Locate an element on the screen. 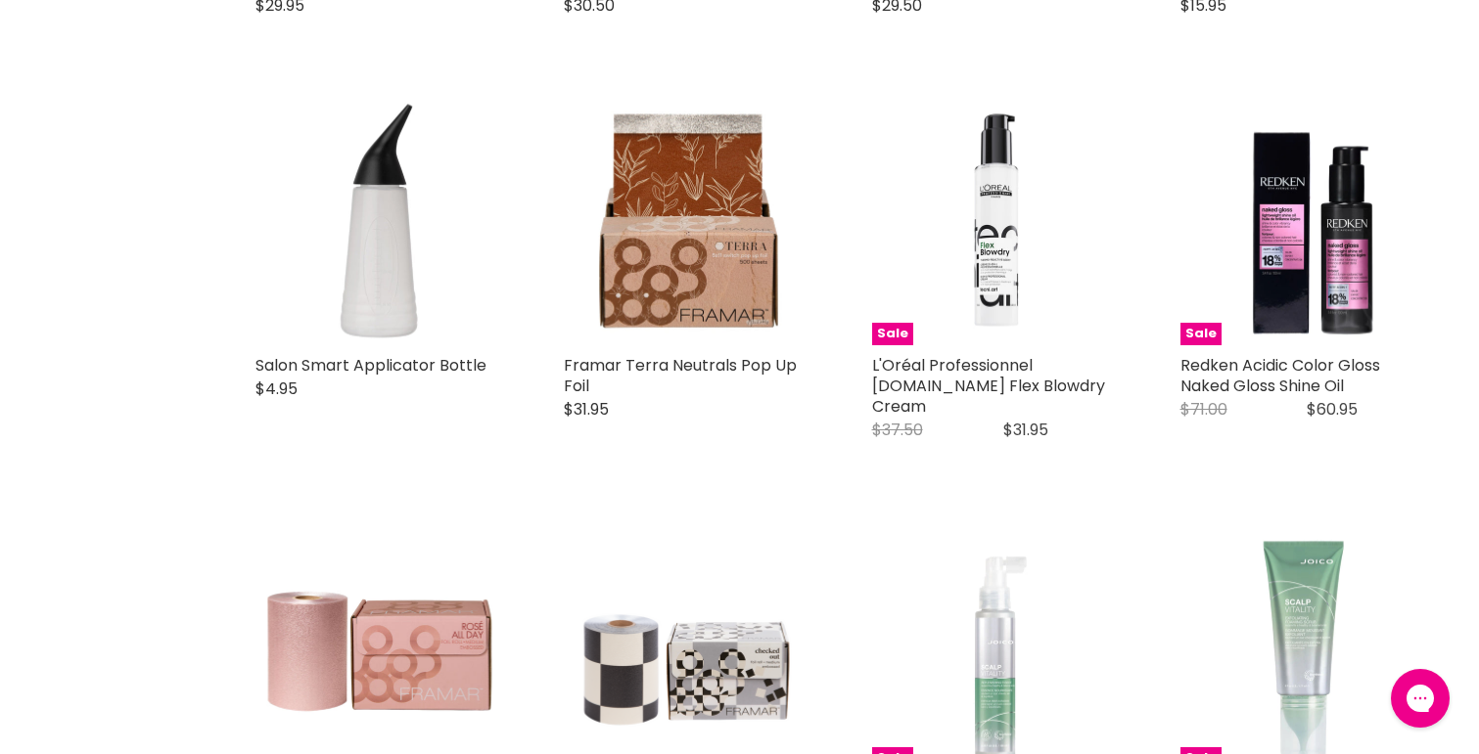 This screenshot has width=1479, height=754. img: L'Oréal Professionnel Tecni.Art Flex Blowdry Cream is located at coordinates (996, 220).